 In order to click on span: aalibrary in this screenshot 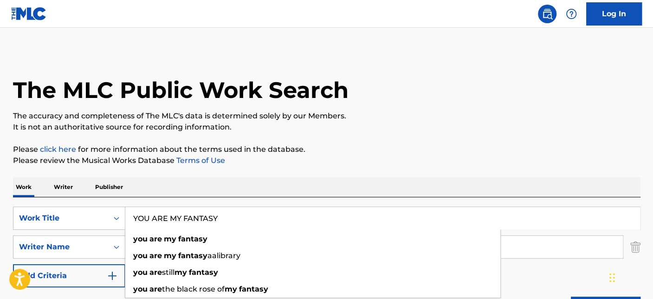, I will do `click(224, 255)`.